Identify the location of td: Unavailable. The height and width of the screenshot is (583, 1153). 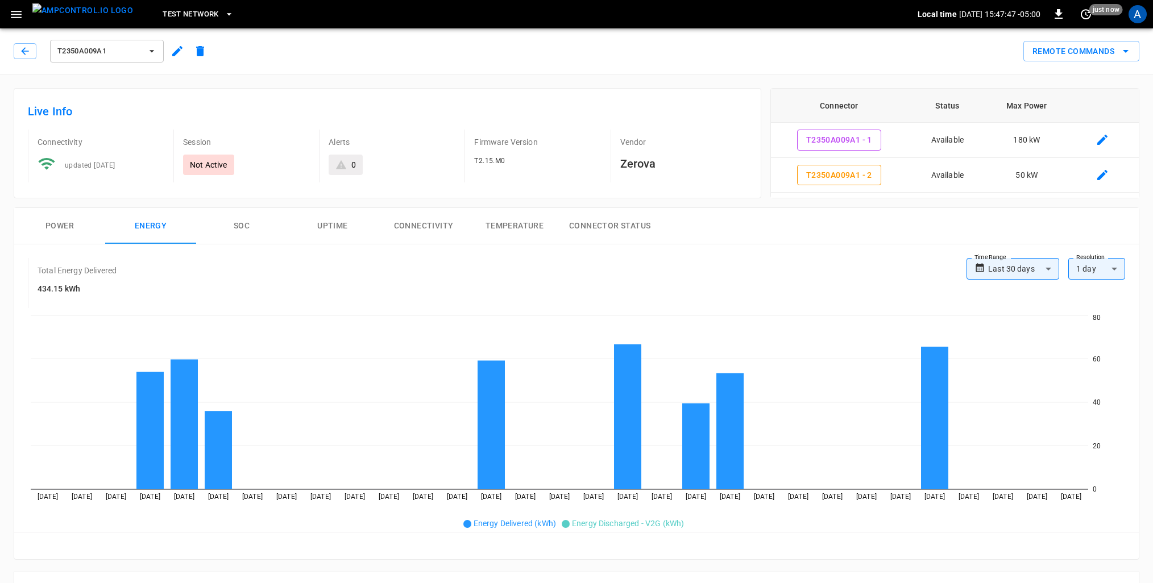
(947, 210).